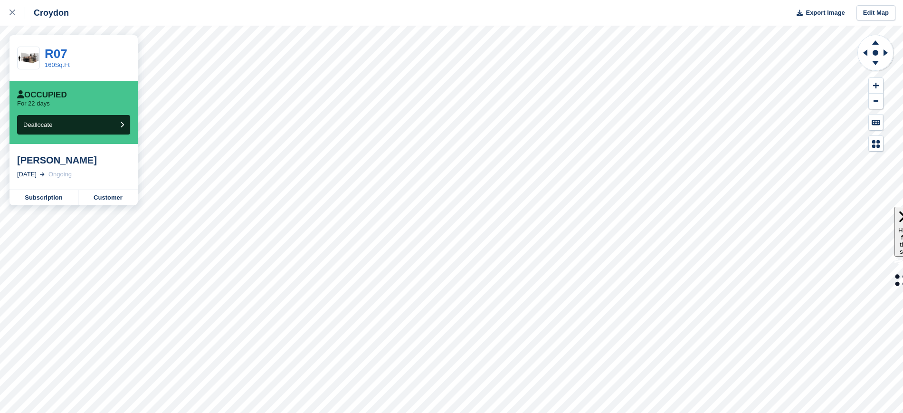 This screenshot has height=413, width=903. Describe the element at coordinates (876, 101) in the screenshot. I see `button: Zoom Out` at that location.